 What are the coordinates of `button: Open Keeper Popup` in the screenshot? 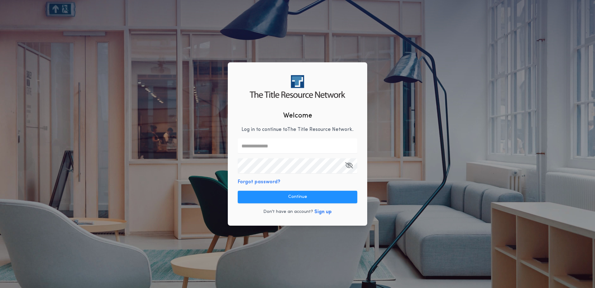 It's located at (349, 166).